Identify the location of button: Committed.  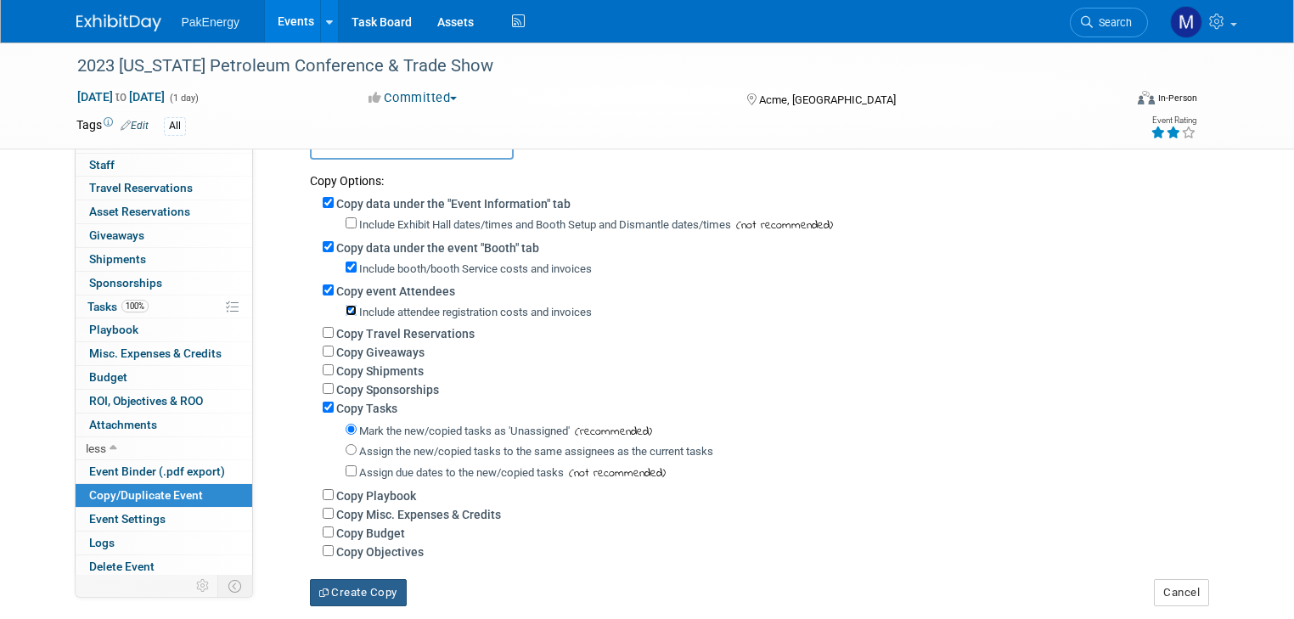
(413, 98).